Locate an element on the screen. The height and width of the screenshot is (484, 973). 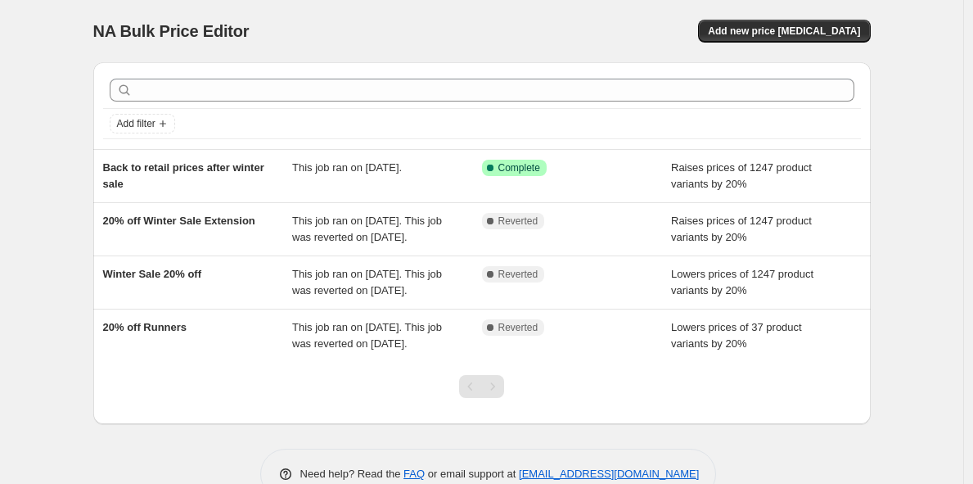
a: FAQ is located at coordinates (414, 473).